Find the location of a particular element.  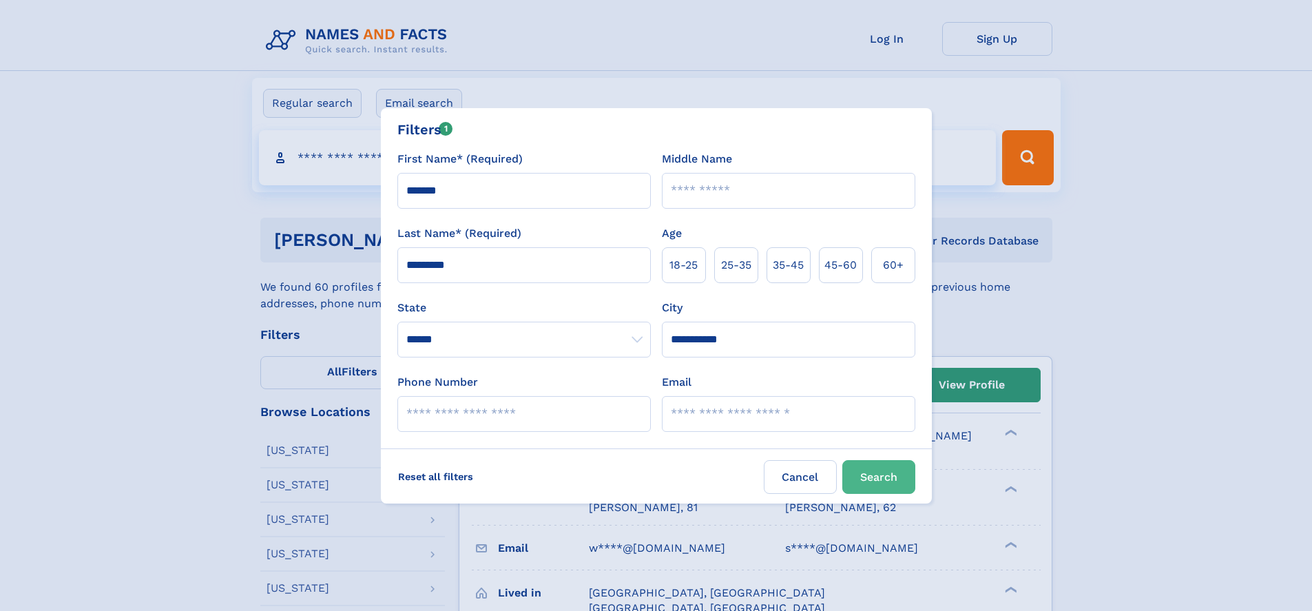

span: 18‑25 is located at coordinates (683, 265).